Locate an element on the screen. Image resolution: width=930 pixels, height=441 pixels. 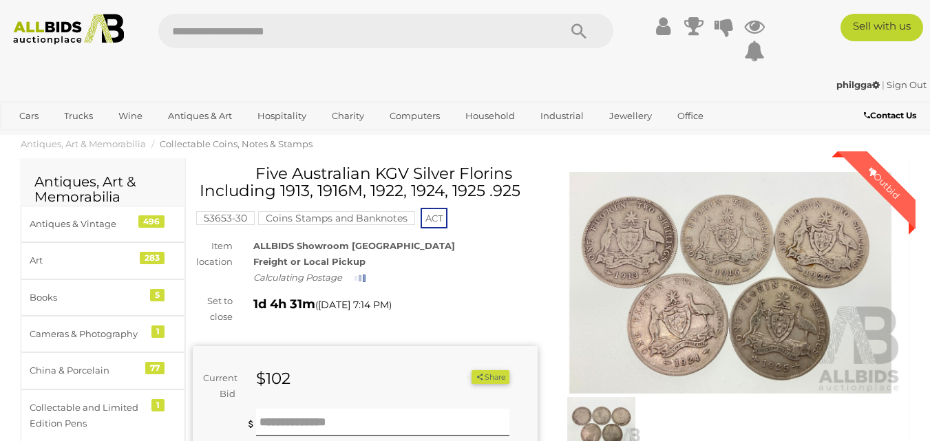
div: Item location is located at coordinates (213, 254).